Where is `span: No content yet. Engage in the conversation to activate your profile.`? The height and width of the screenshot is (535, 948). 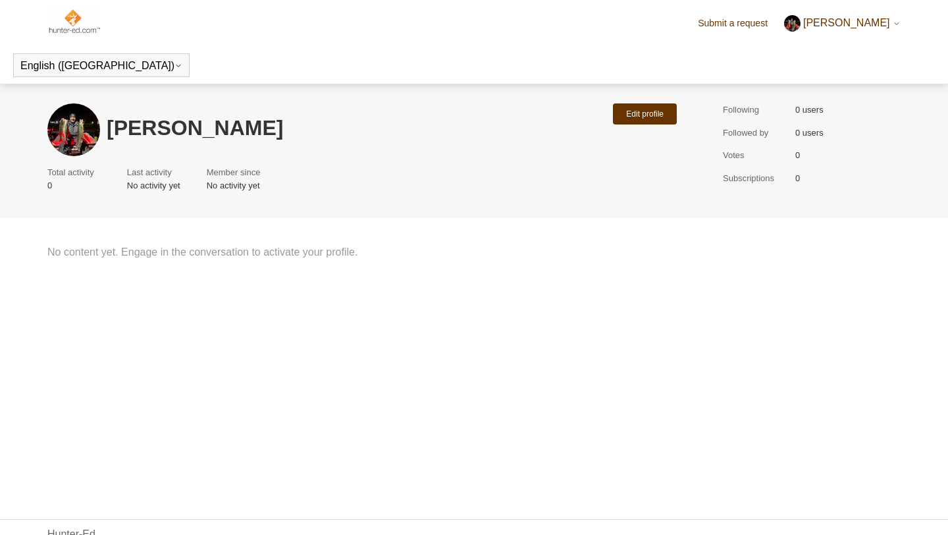
span: No content yet. Engage in the conversation to activate your profile. is located at coordinates (365, 252).